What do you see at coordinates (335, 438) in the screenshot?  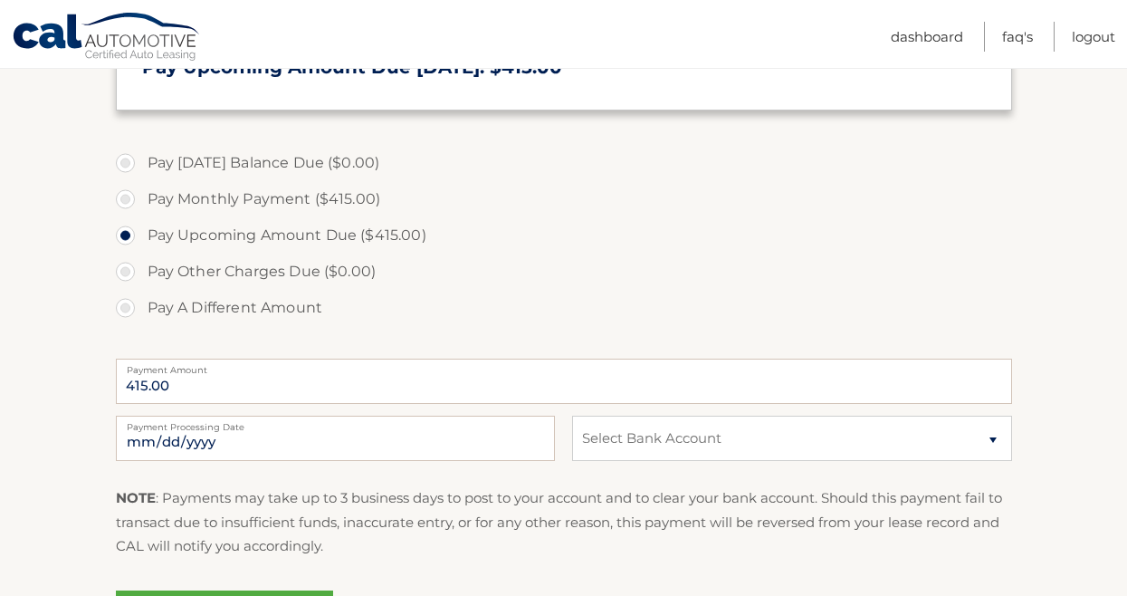 I see `input: Payment Date` at bounding box center [335, 438].